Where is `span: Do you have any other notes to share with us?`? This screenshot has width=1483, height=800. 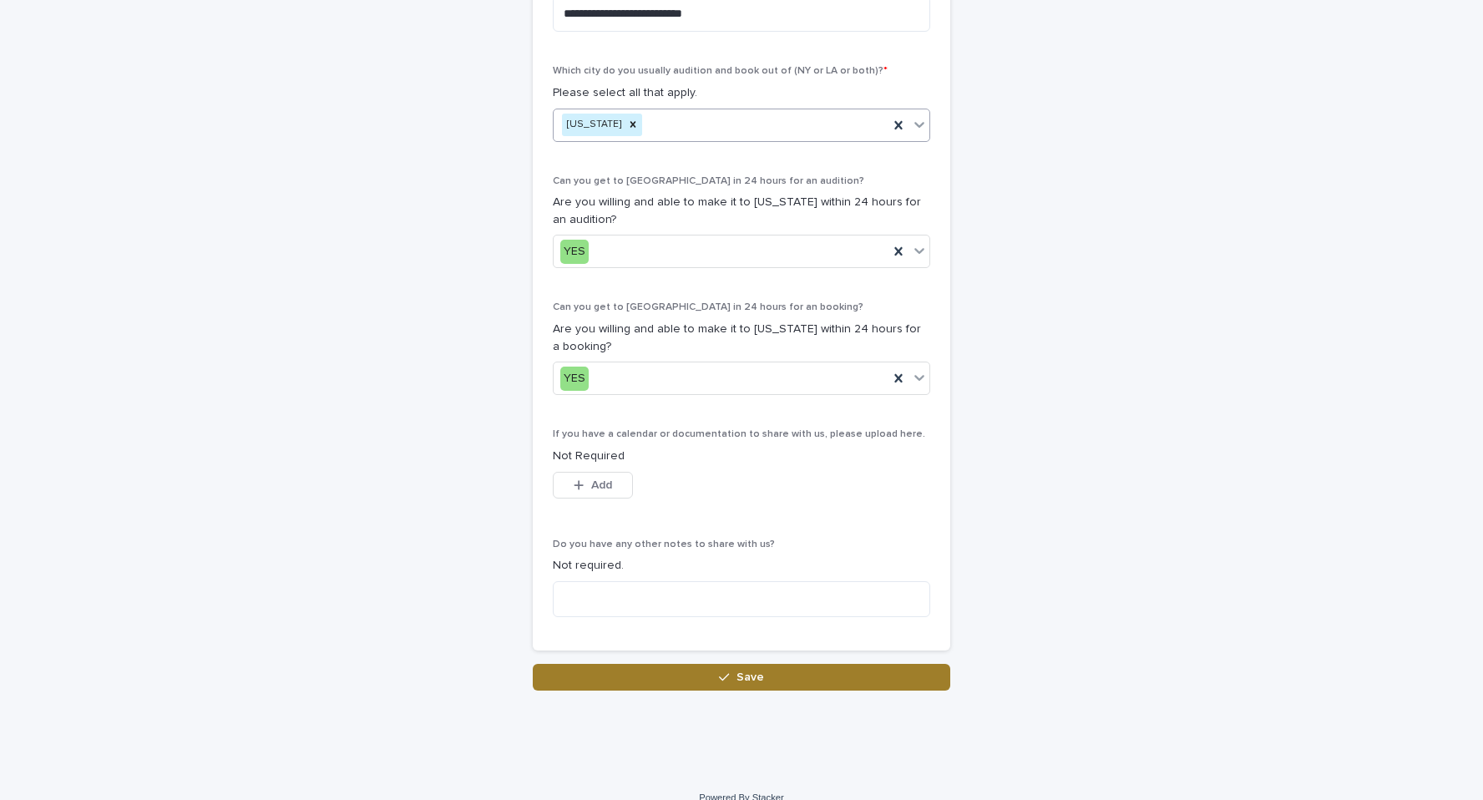
span: Do you have any other notes to share with us? is located at coordinates (664, 545).